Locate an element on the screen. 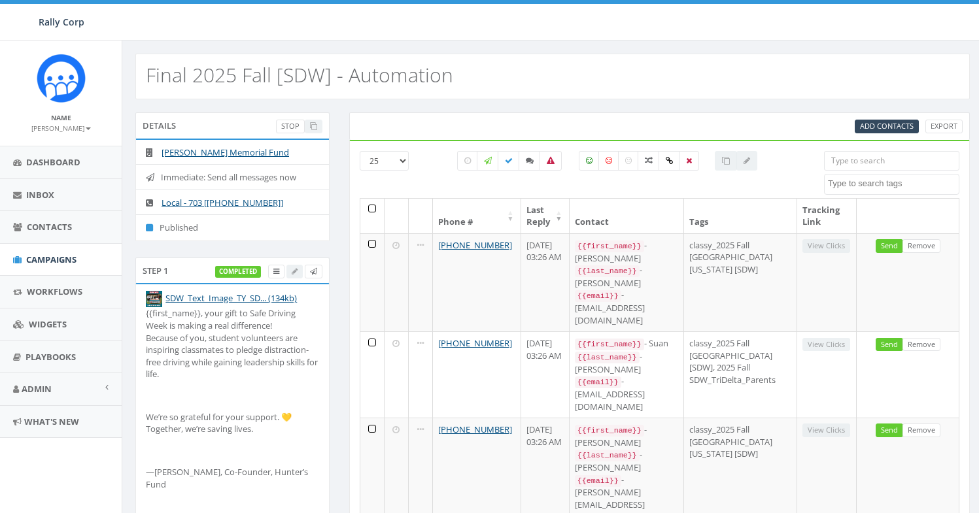  th: Tags is located at coordinates (740, 216).